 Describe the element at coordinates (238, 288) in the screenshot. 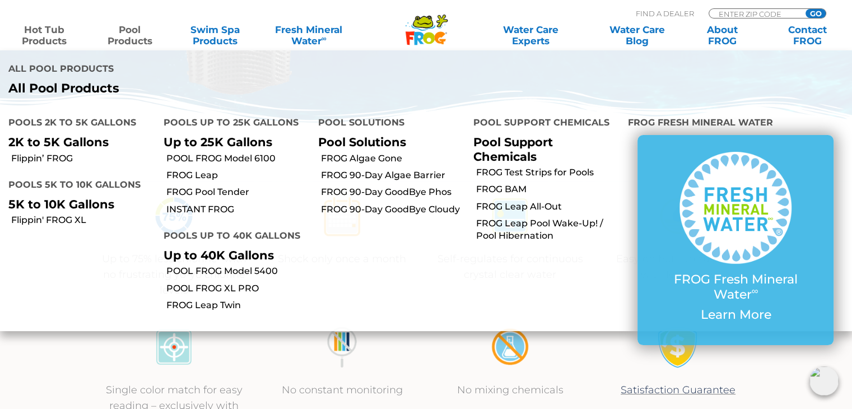

I see `a: POOL FROG XL PRO` at that location.